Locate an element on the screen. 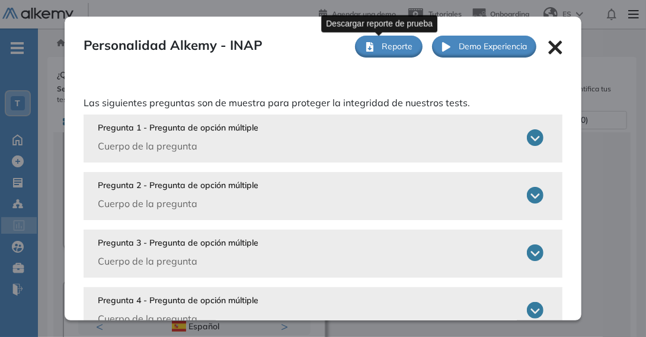 Image resolution: width=646 pixels, height=337 pixels. div: Widget de chat is located at coordinates (539, 268).